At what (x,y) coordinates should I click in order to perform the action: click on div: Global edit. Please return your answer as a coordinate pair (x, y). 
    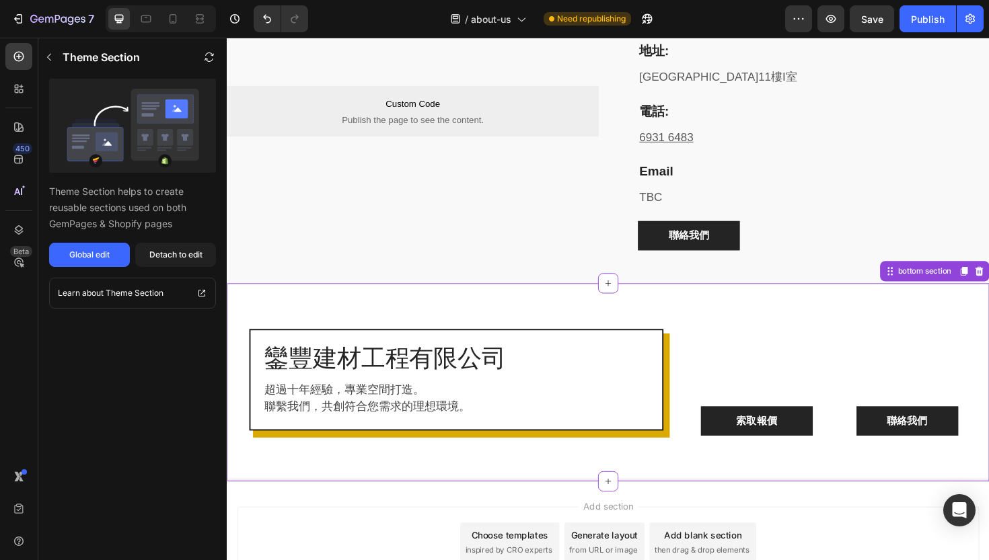
    Looking at the image, I should click on (89, 255).